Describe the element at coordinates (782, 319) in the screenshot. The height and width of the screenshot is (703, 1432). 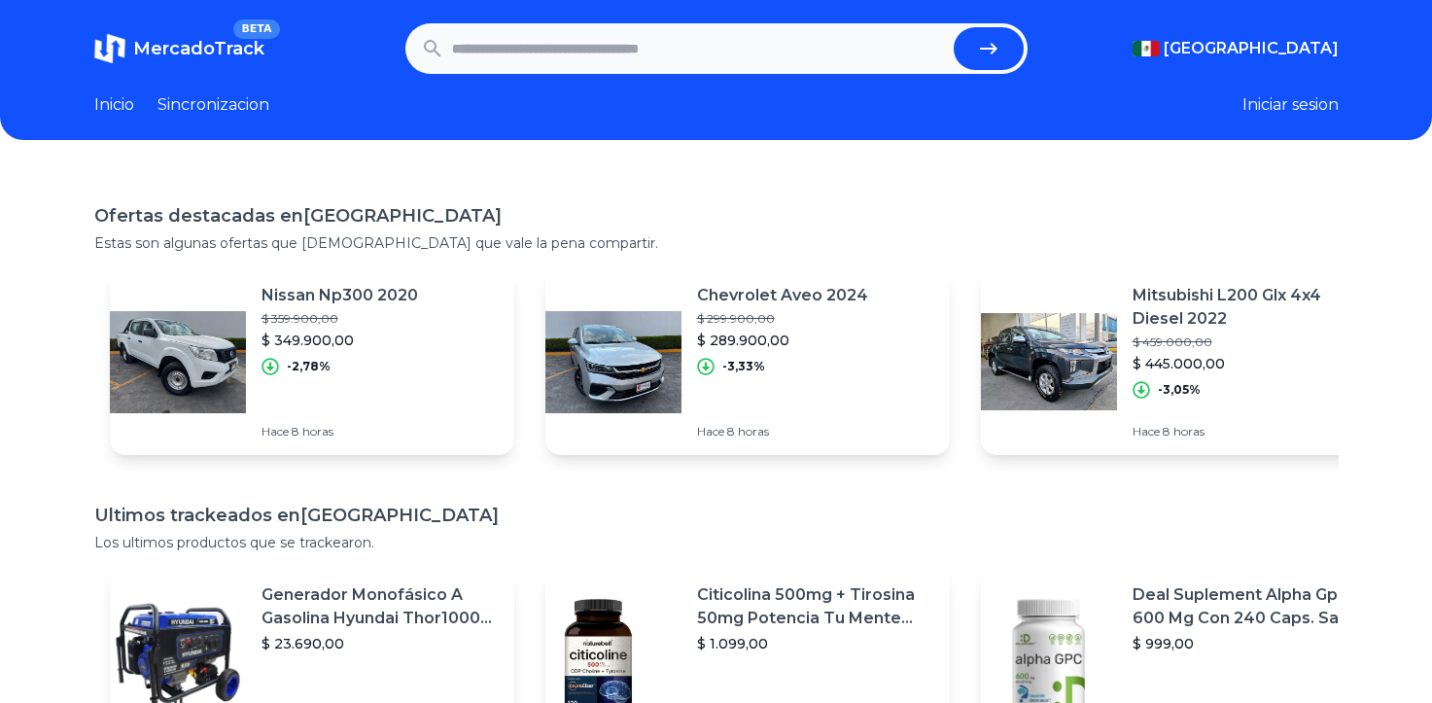
I see `p: $ 299.900,00` at that location.